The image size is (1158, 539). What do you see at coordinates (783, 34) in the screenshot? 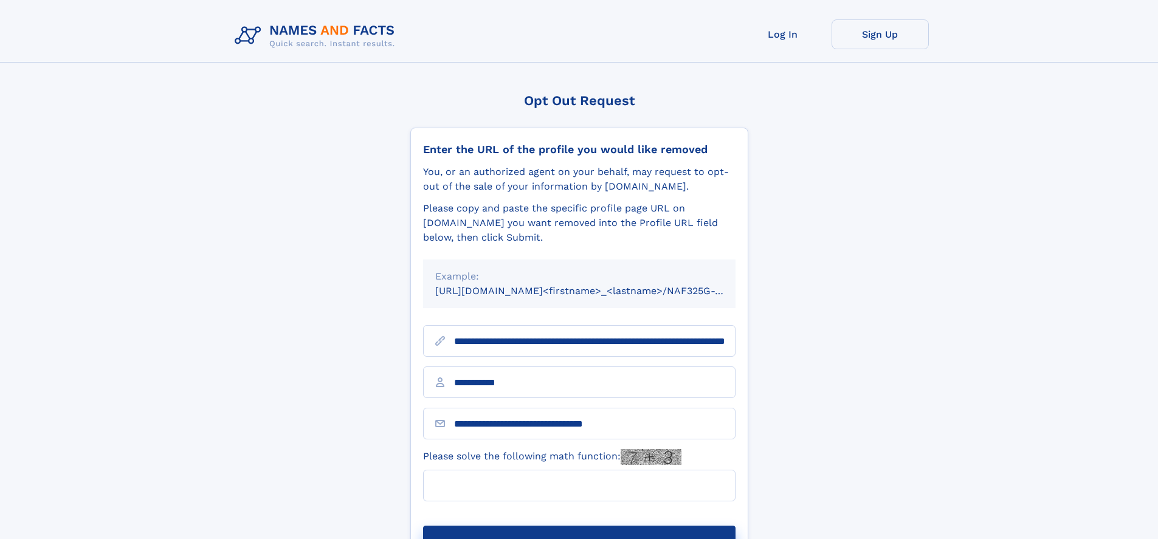
I see `a: Log In` at bounding box center [783, 34].